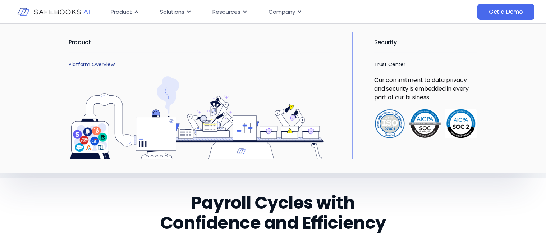 The image size is (546, 250). Describe the element at coordinates (273, 213) in the screenshot. I see `h2: Payroll Cycles with Confidence and Efficiency​` at that location.